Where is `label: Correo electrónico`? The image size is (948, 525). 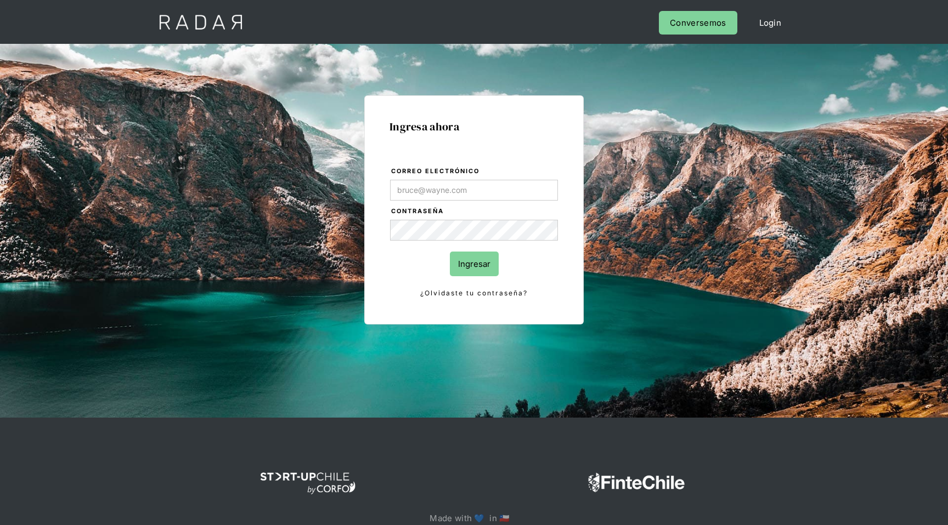
label: Correo electrónico is located at coordinates (474, 172).